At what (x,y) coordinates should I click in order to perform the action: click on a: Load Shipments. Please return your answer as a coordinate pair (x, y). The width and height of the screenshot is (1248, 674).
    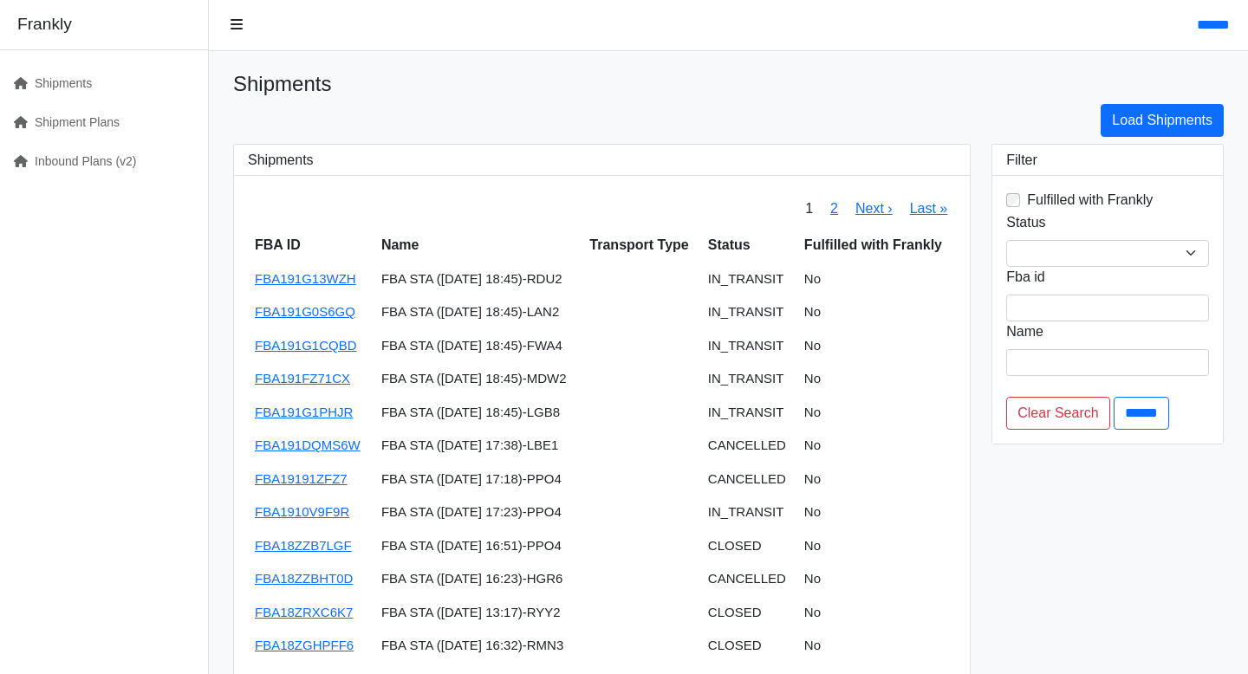
    Looking at the image, I should click on (1162, 120).